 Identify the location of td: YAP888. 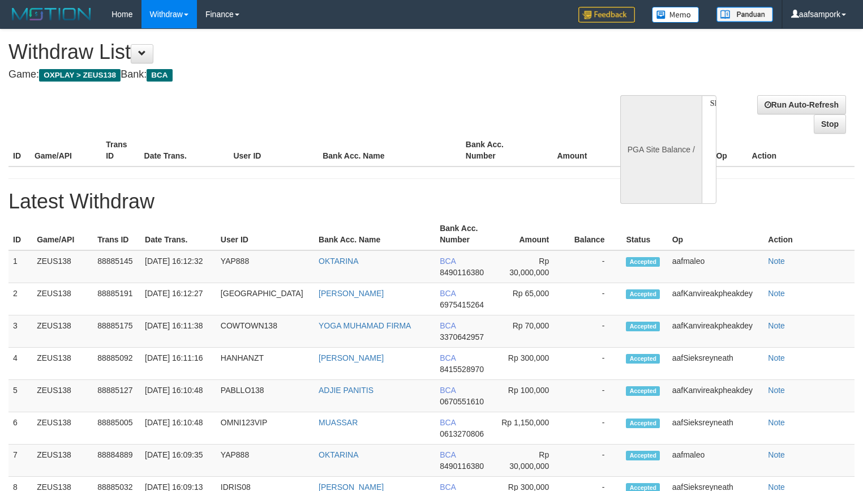
(265, 267).